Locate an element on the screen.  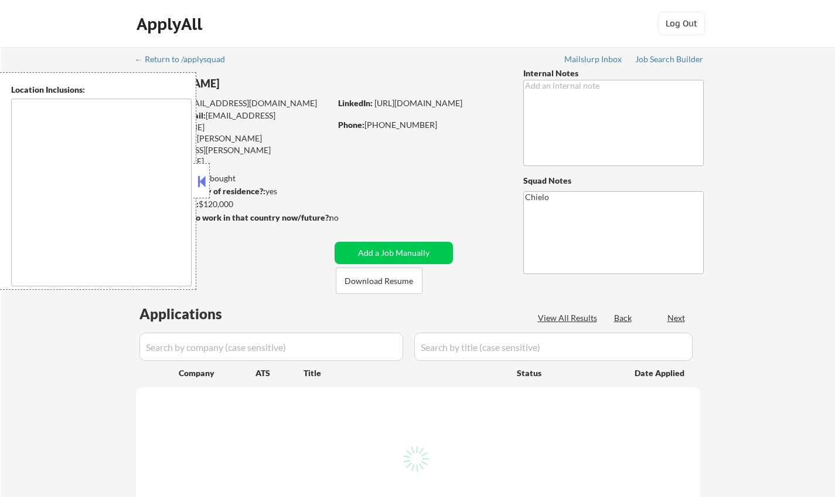
div: ApplyAll is located at coordinates (171, 24).